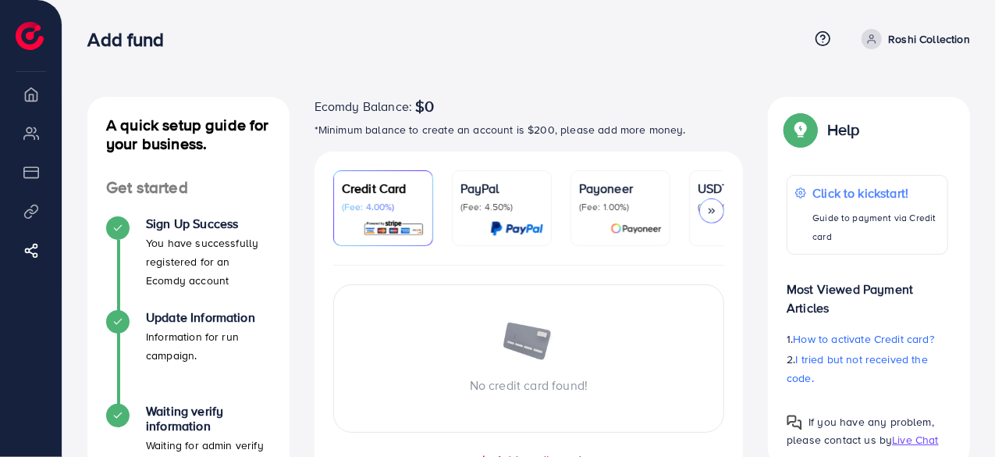  Describe the element at coordinates (860, 430) in the screenshot. I see `span: If you have any problem, please contact us by` at that location.